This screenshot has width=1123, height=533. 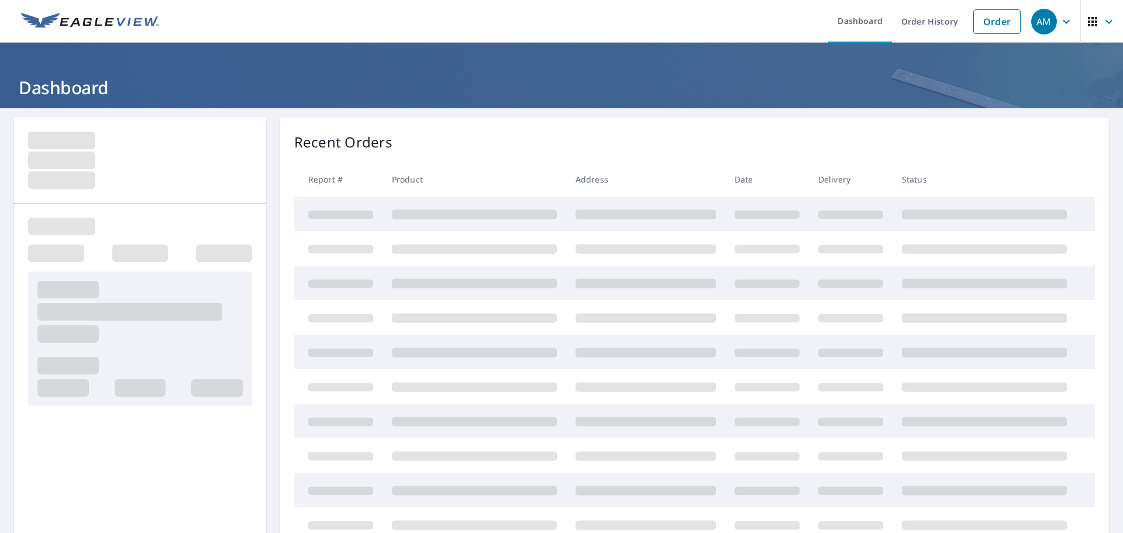 I want to click on a: Order, so click(x=997, y=22).